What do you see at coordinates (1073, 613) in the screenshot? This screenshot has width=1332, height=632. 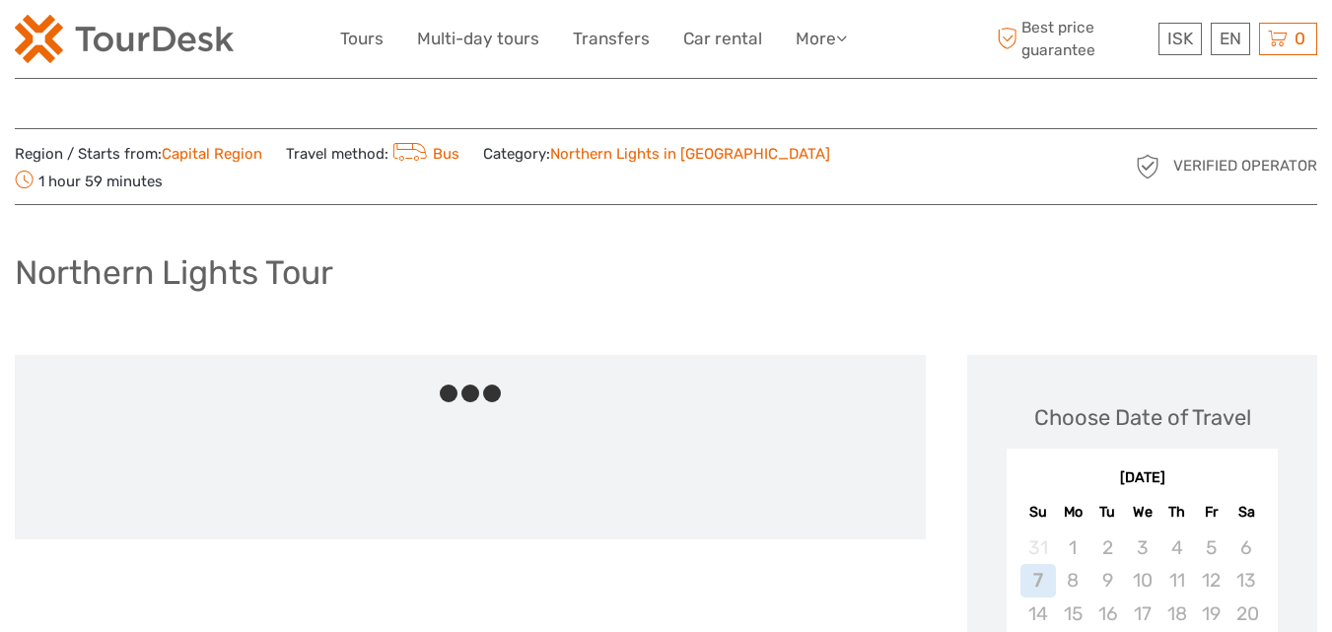 I see `div: Not available Monday, September 15th, 2025` at bounding box center [1073, 613].